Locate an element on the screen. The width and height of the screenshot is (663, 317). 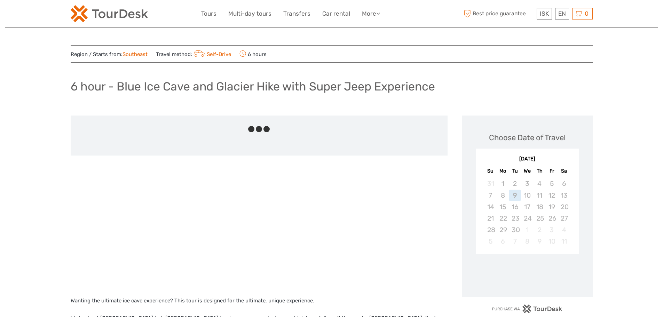
div: month 2025-09 is located at coordinates (528, 212).